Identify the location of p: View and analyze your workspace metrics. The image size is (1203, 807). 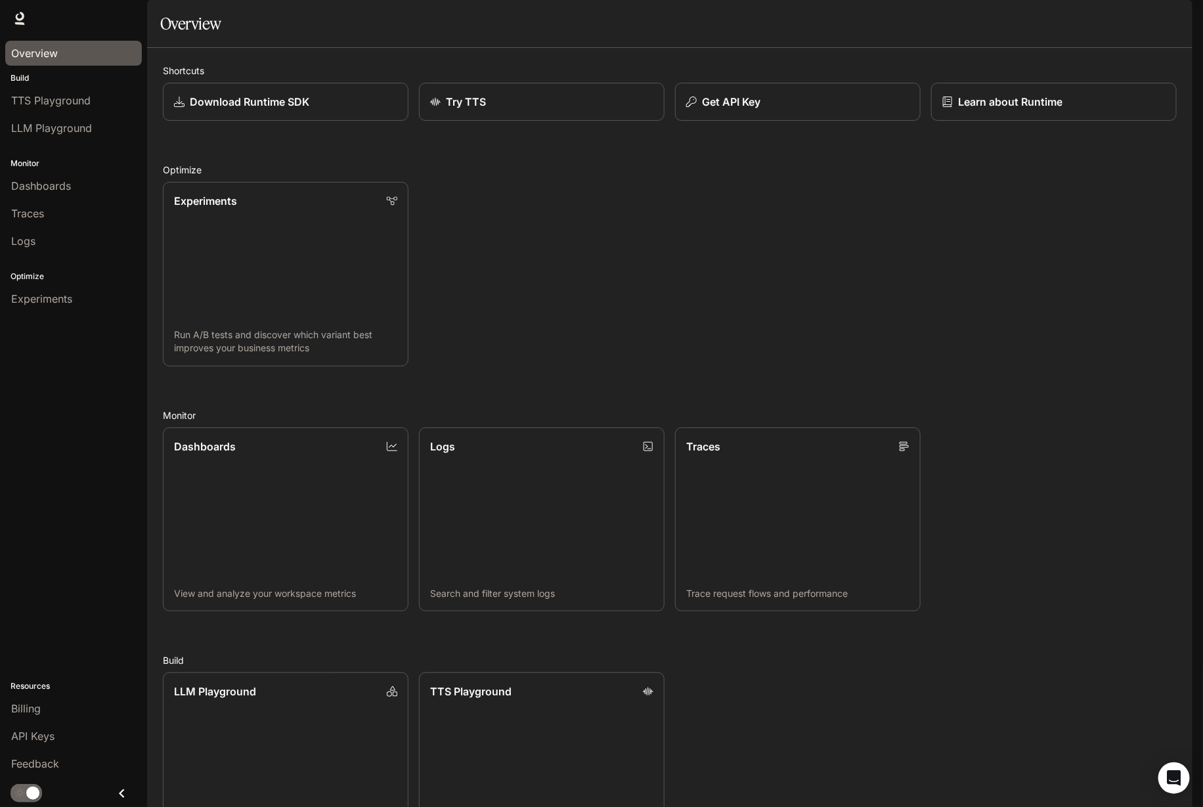
(286, 594).